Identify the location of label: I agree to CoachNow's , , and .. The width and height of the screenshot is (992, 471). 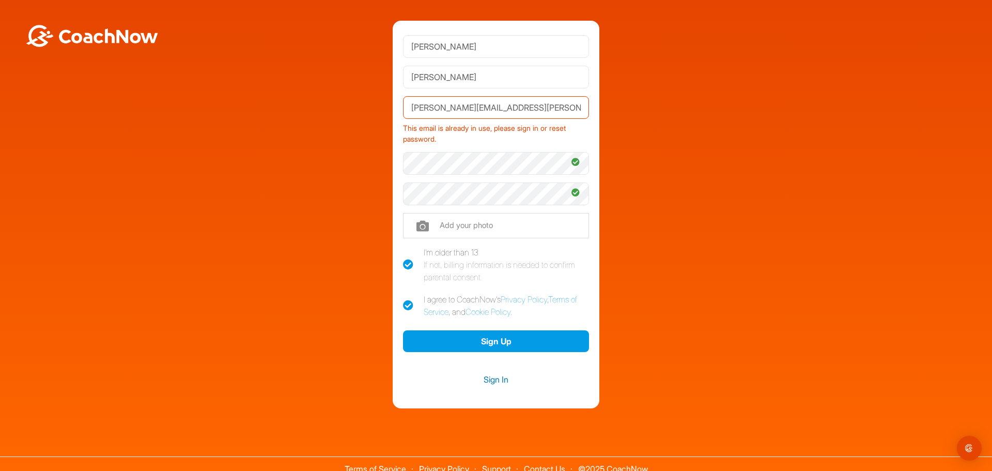
(496, 305).